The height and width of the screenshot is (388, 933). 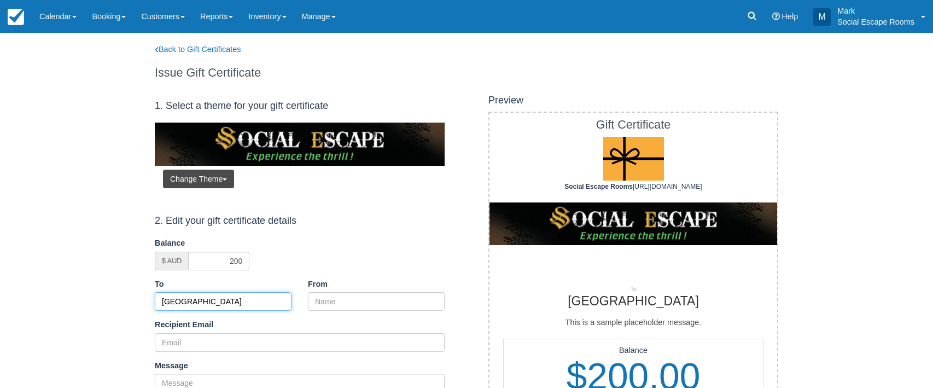 What do you see at coordinates (198, 179) in the screenshot?
I see `button: Change Theme` at bounding box center [198, 179].